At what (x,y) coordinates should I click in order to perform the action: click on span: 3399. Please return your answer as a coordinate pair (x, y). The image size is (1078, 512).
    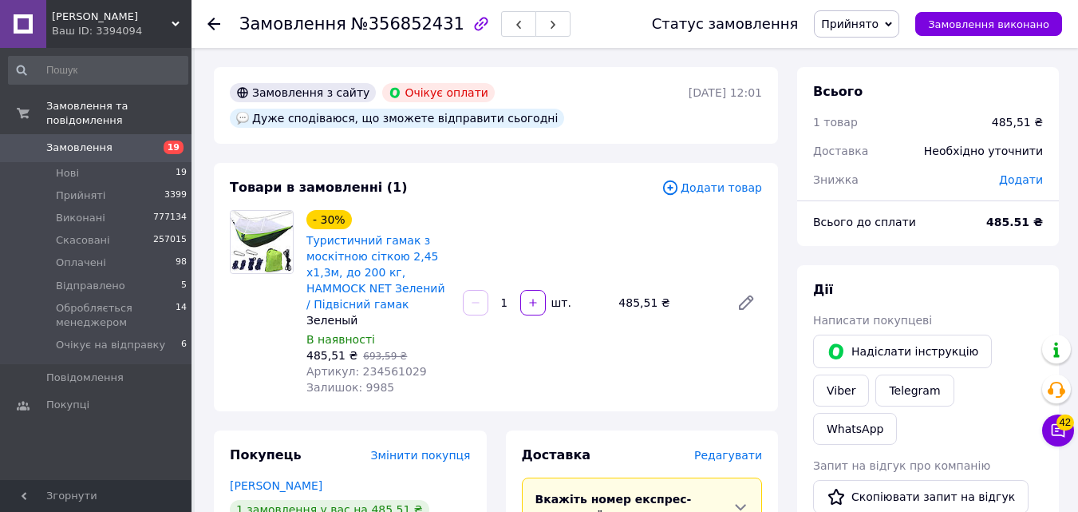
    Looking at the image, I should click on (176, 196).